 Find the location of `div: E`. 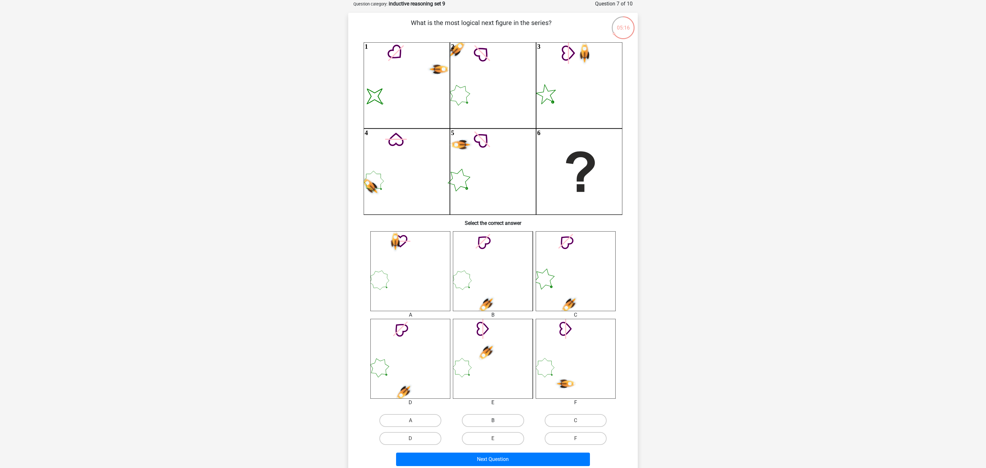

div: E is located at coordinates (492, 403).